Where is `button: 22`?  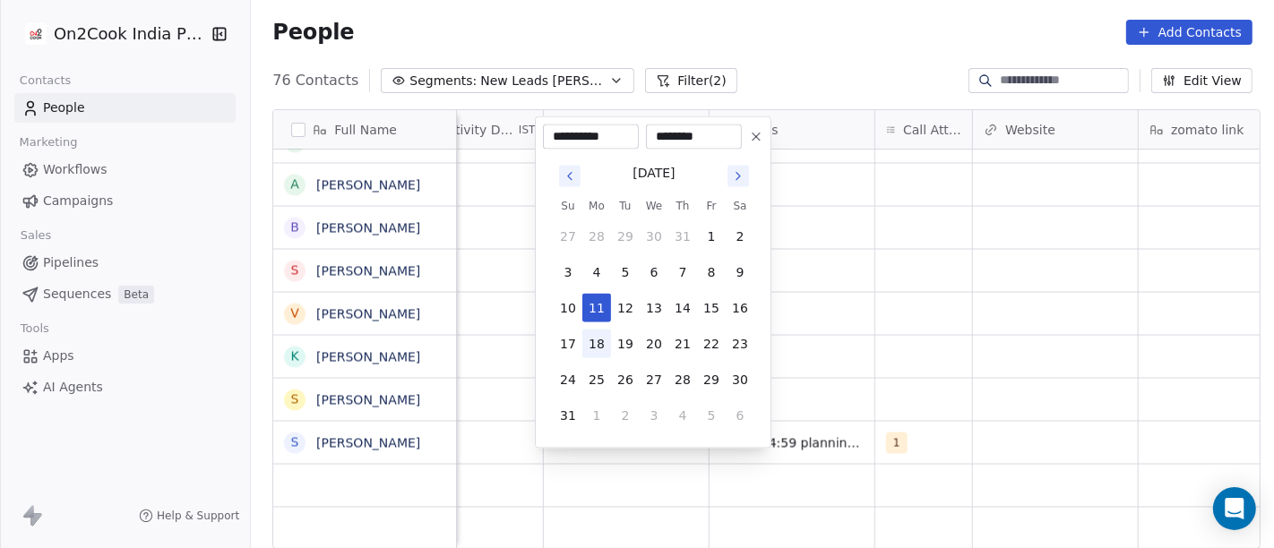 button: 22 is located at coordinates (711, 344).